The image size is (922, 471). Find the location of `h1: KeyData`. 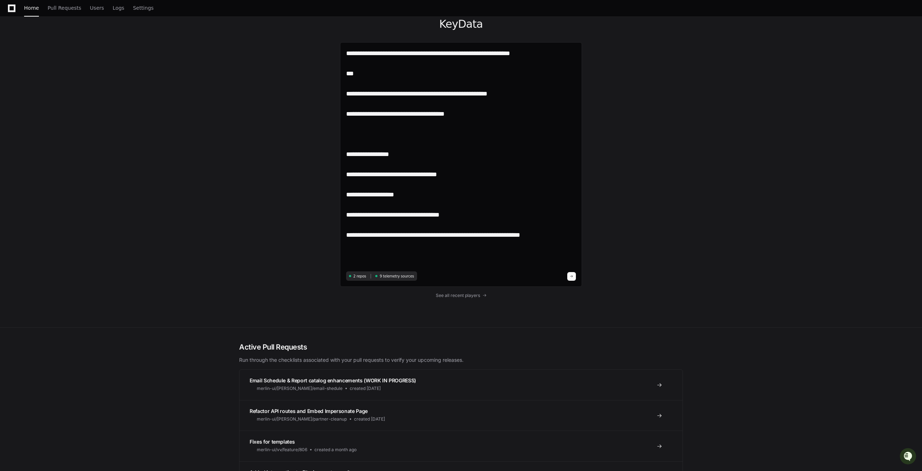

h1: KeyData is located at coordinates (461, 24).